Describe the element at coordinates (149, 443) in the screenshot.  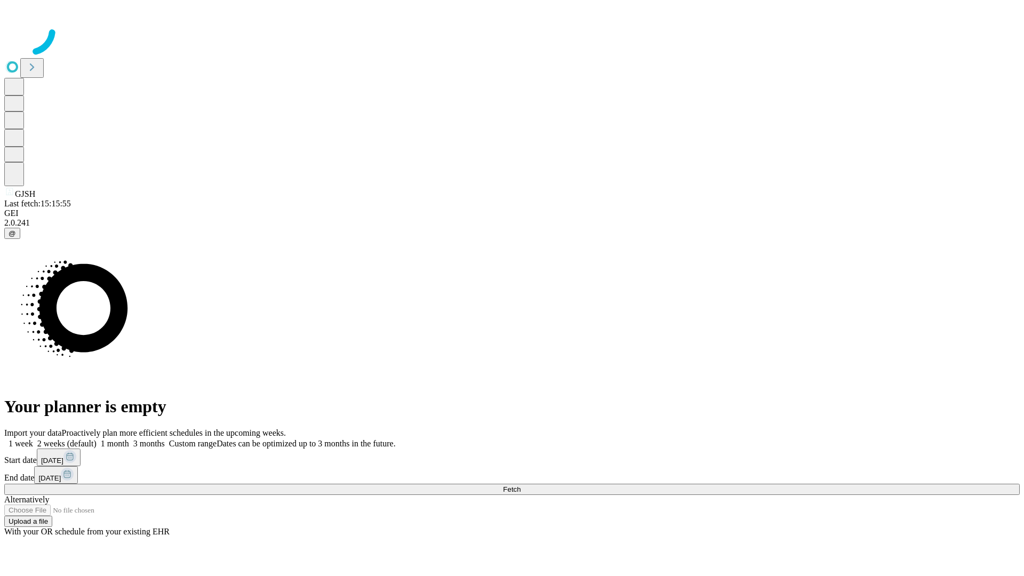
I see `span: 3 months` at that location.